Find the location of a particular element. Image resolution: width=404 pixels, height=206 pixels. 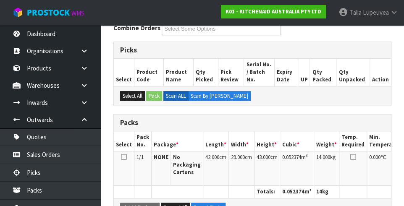

th: Qty Unpacked is located at coordinates (353, 72).